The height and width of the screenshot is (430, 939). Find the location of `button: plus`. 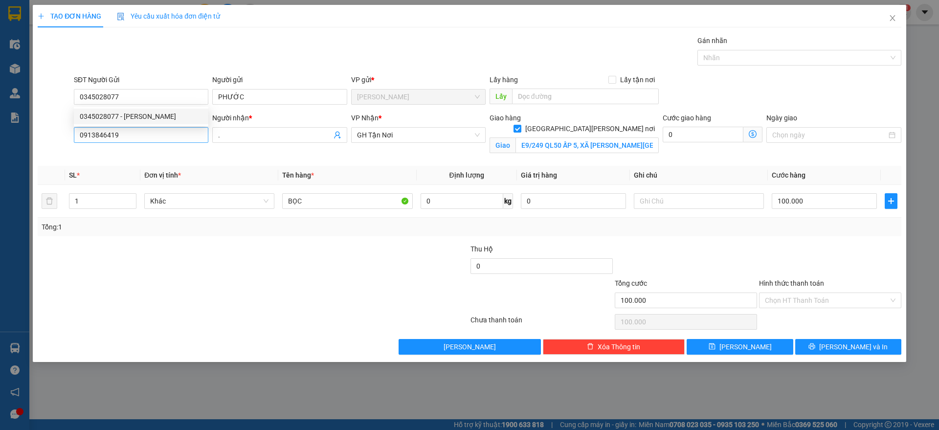

button: plus is located at coordinates (891, 201).